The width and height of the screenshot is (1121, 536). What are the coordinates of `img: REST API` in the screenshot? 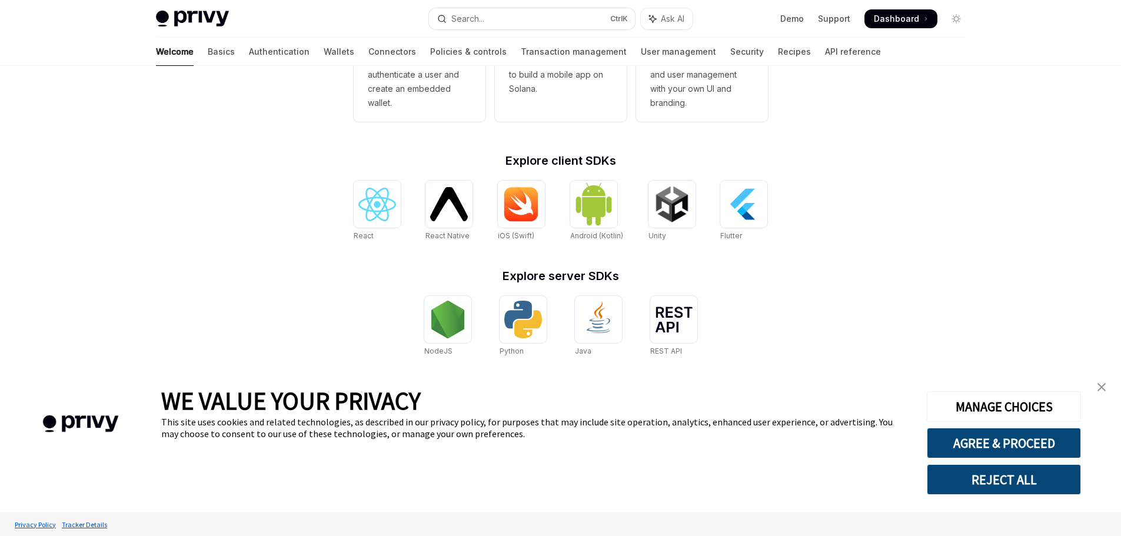 It's located at (674, 320).